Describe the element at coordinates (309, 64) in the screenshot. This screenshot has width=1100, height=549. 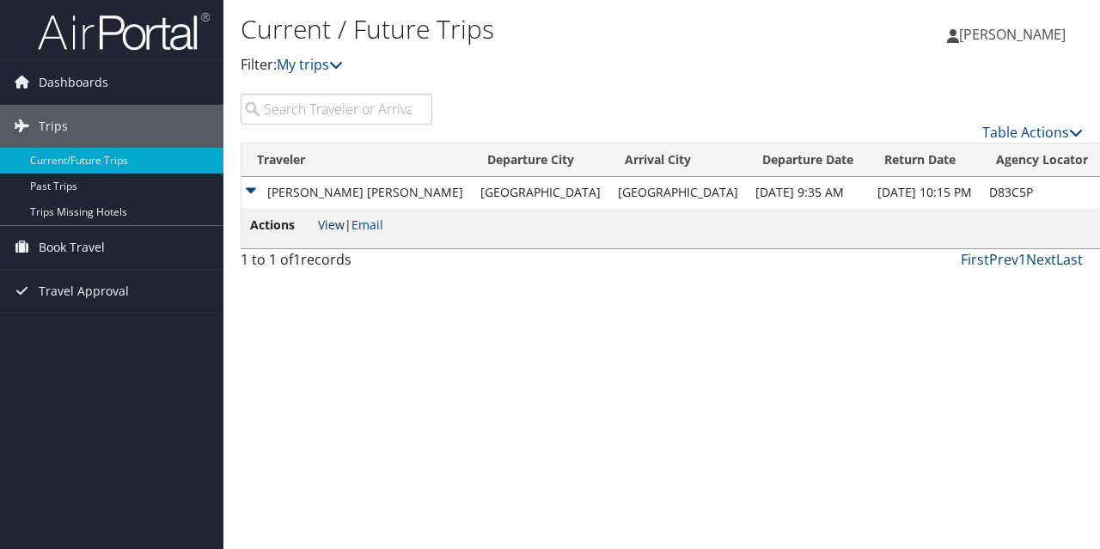
I see `a: My trips` at that location.